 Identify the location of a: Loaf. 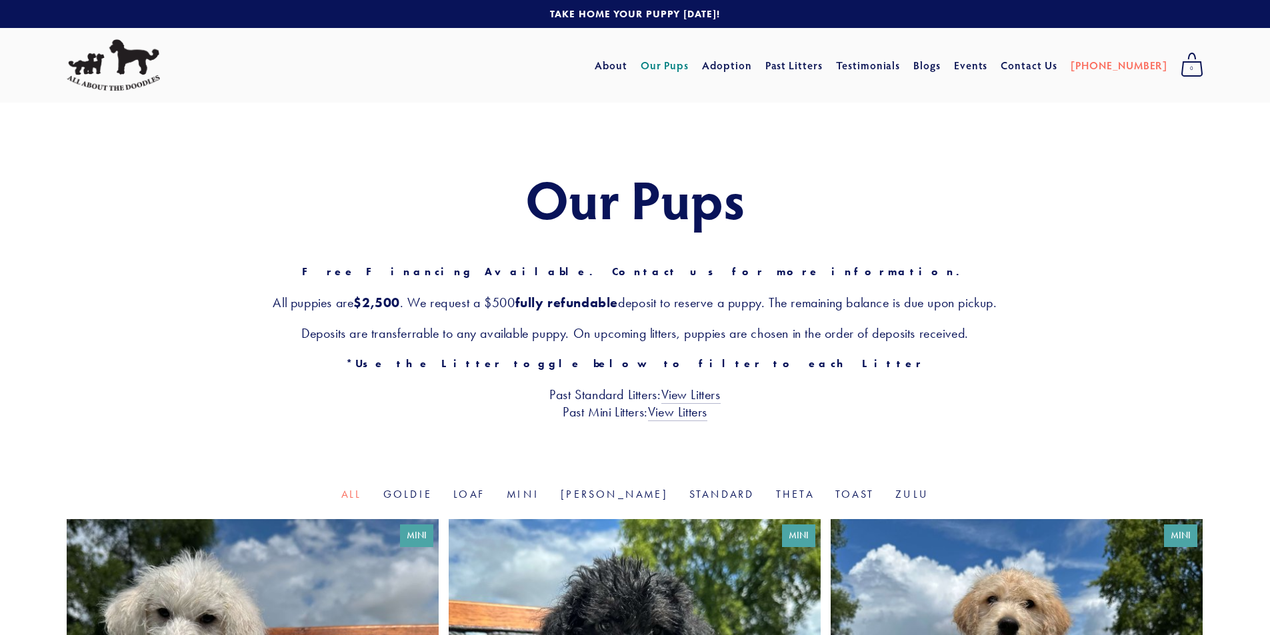
(469, 494).